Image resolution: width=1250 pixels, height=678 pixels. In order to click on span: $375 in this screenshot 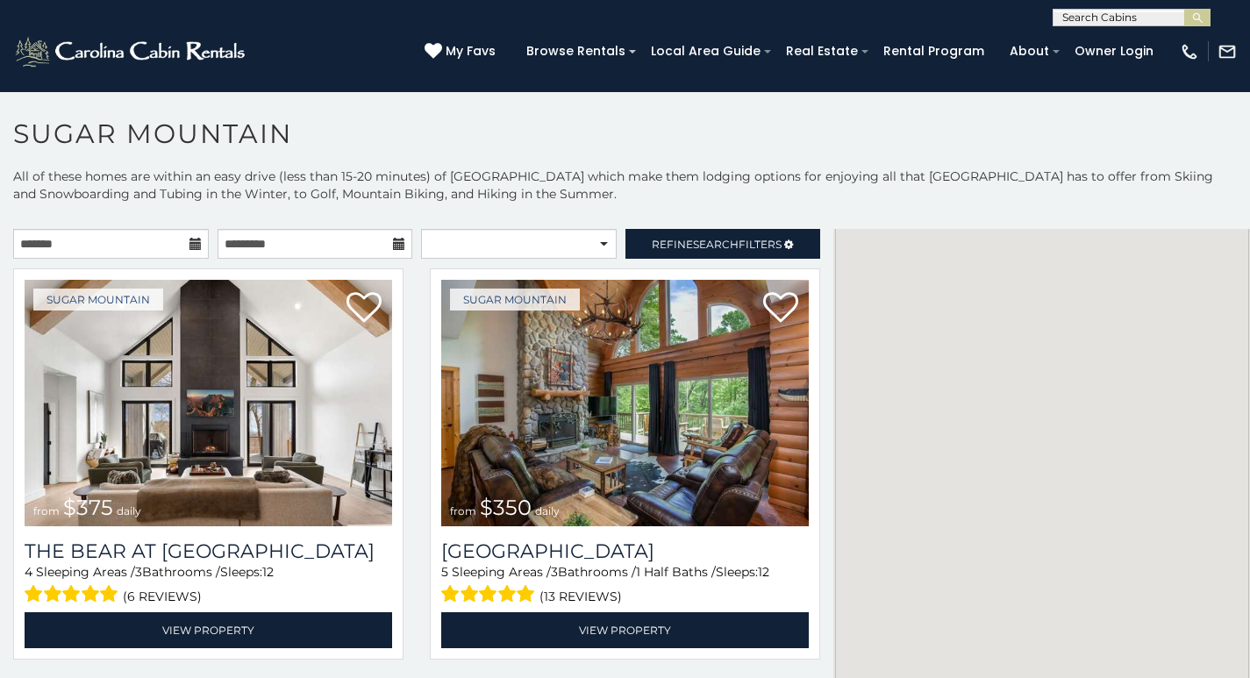, I will do `click(88, 507)`.